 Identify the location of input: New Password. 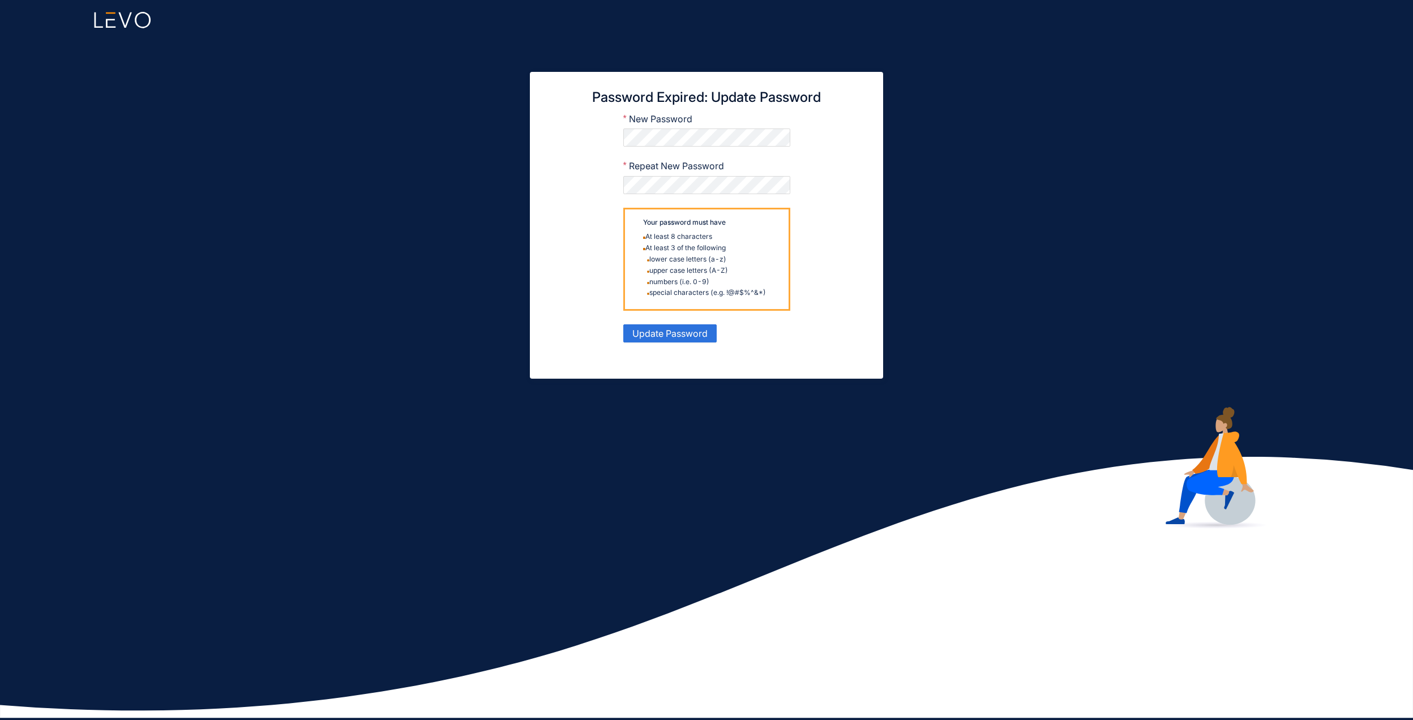
(707, 138).